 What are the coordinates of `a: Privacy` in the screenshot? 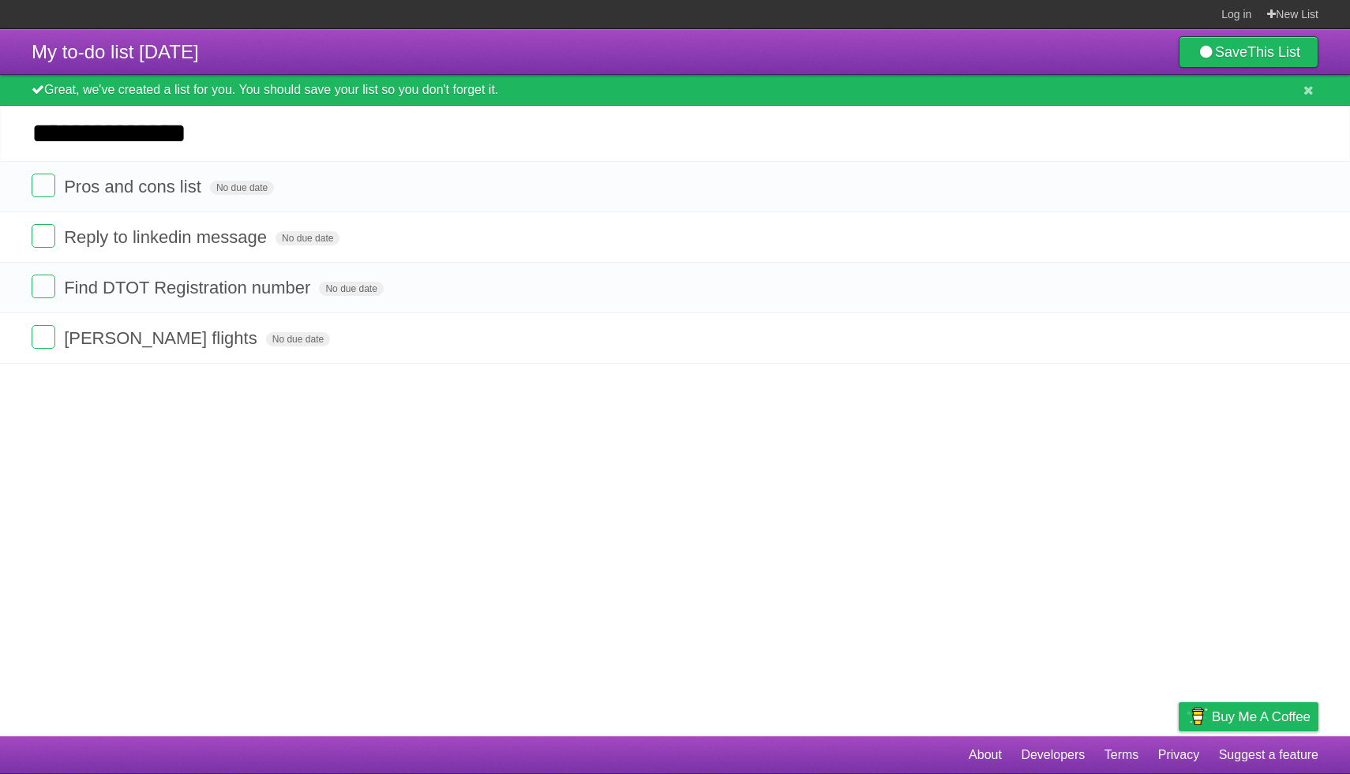 It's located at (1179, 755).